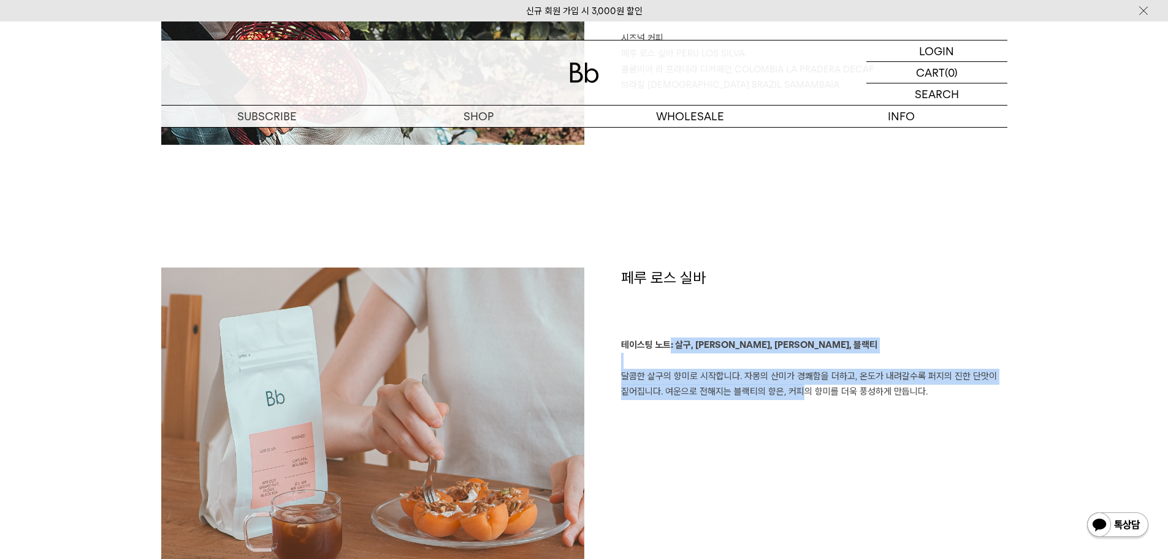  Describe the element at coordinates (937, 51) in the screenshot. I see `a: LOGIN` at that location.